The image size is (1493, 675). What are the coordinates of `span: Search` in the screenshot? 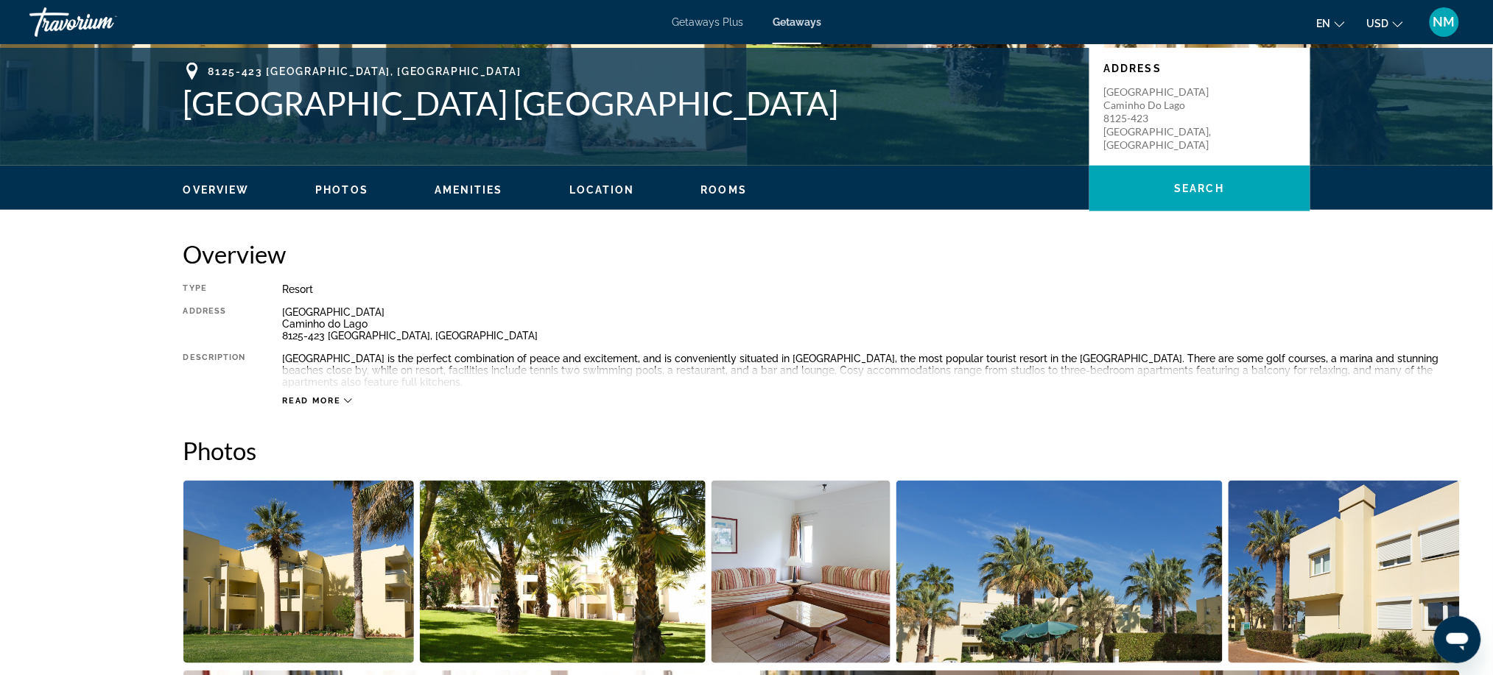 It's located at (1199, 188).